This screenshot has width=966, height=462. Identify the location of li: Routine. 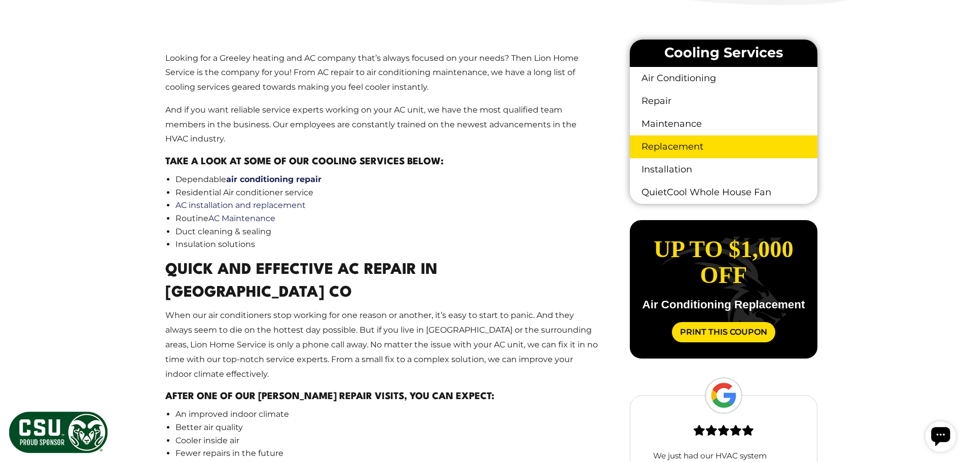
(388, 219).